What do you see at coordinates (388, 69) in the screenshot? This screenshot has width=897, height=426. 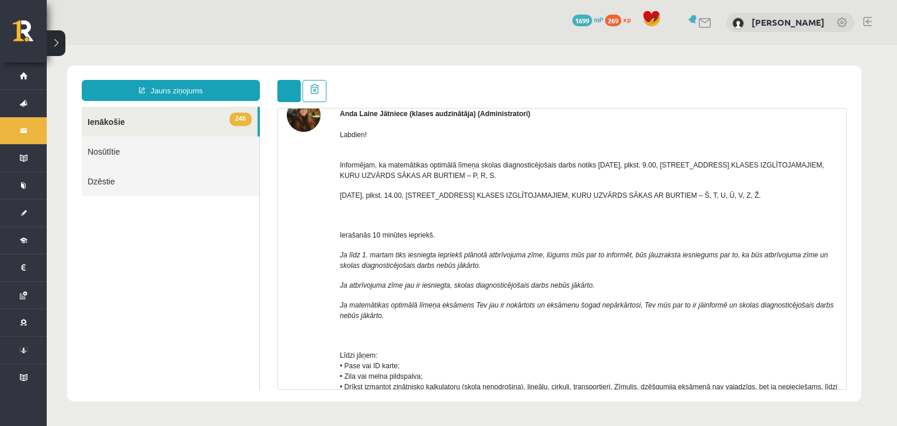 I see `strong: Anda Laine Jātniece (klases audzinātāja) (Administratori)` at bounding box center [388, 69].